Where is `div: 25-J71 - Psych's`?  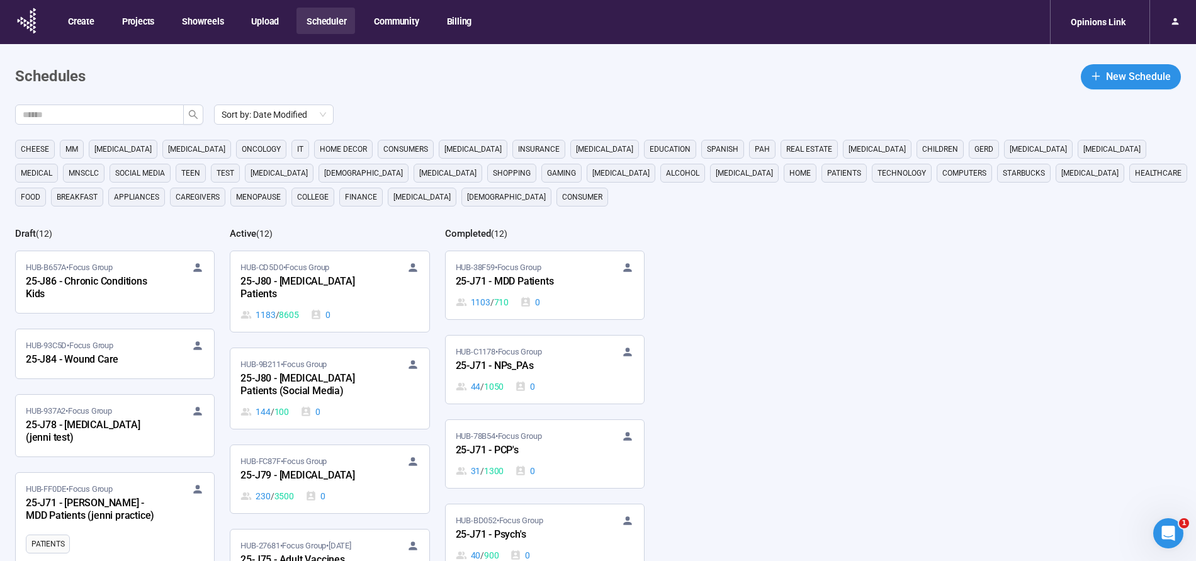
div: 25-J71 - Psych's is located at coordinates (525, 535).